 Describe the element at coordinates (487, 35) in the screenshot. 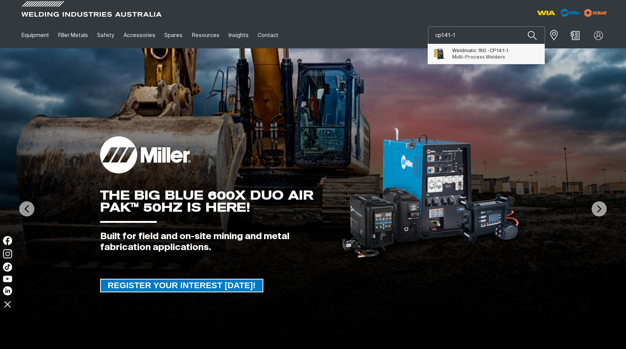

I see `input: Product name or item number...` at that location.